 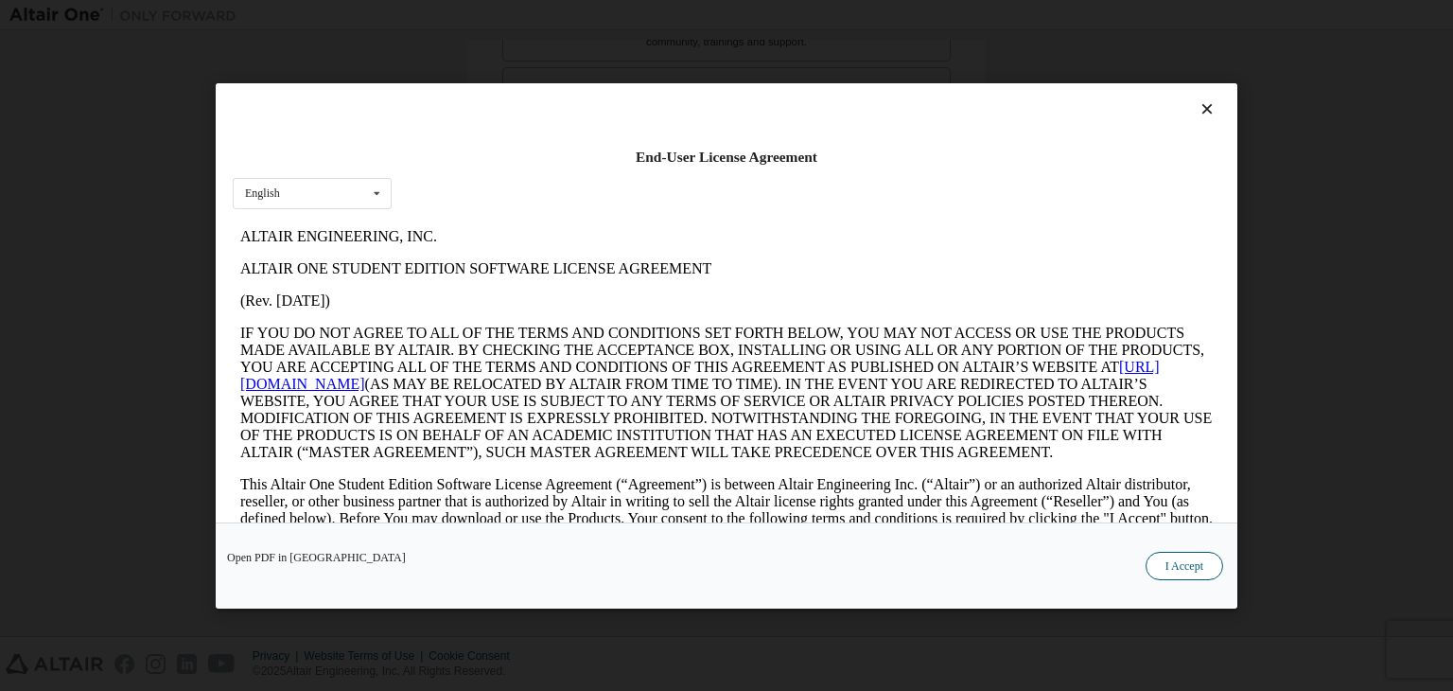 I want to click on p: IF YOU DO NOT AGREE TO ALL OF THE TERMS AND CONDITIONS SET FORTH BELOW, YOU MAY NOT ACCESS OR USE..., so click(x=494, y=172).